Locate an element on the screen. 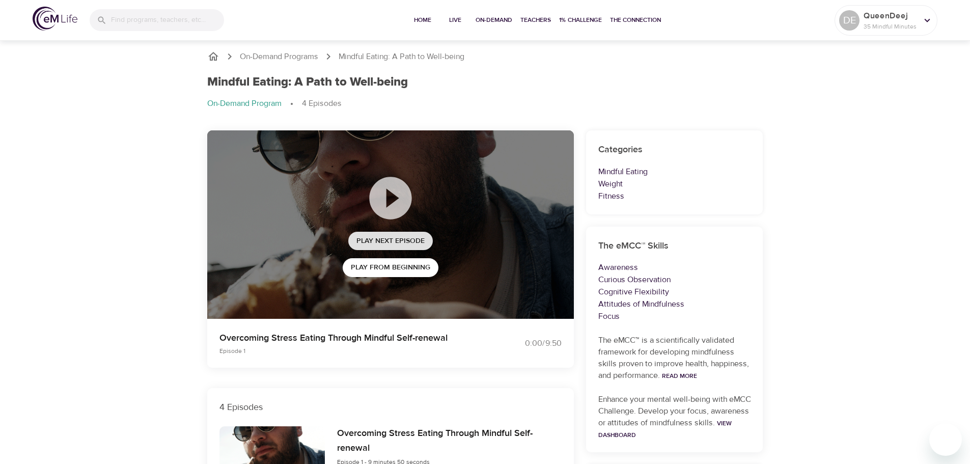  span: On-Demand is located at coordinates (494, 20).